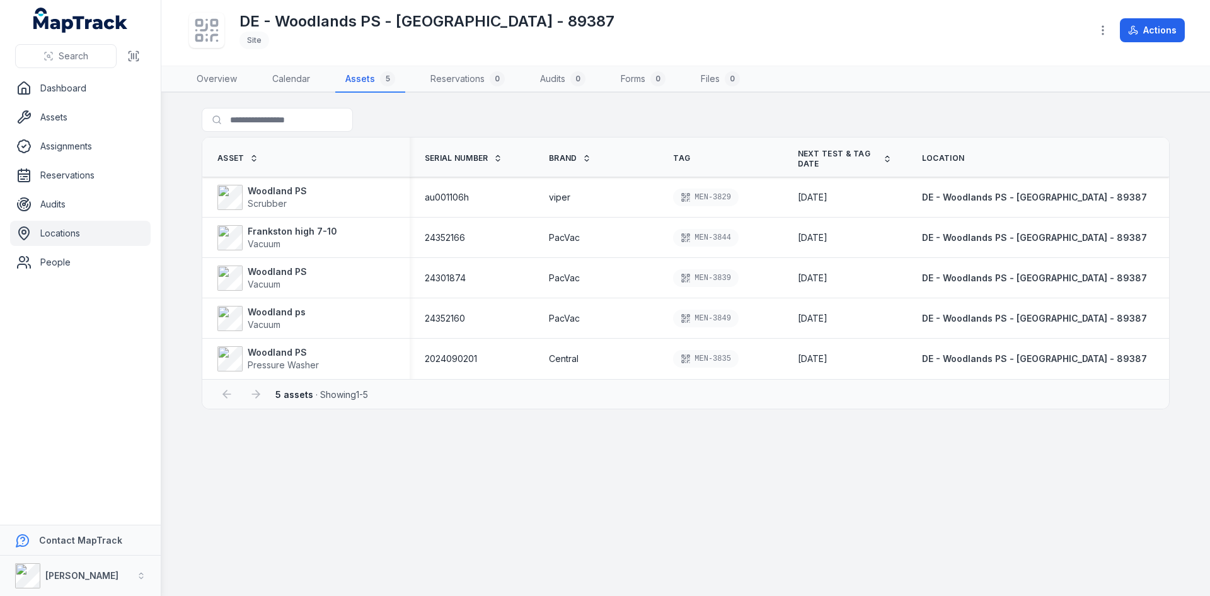  I want to click on a: Audits, so click(80, 204).